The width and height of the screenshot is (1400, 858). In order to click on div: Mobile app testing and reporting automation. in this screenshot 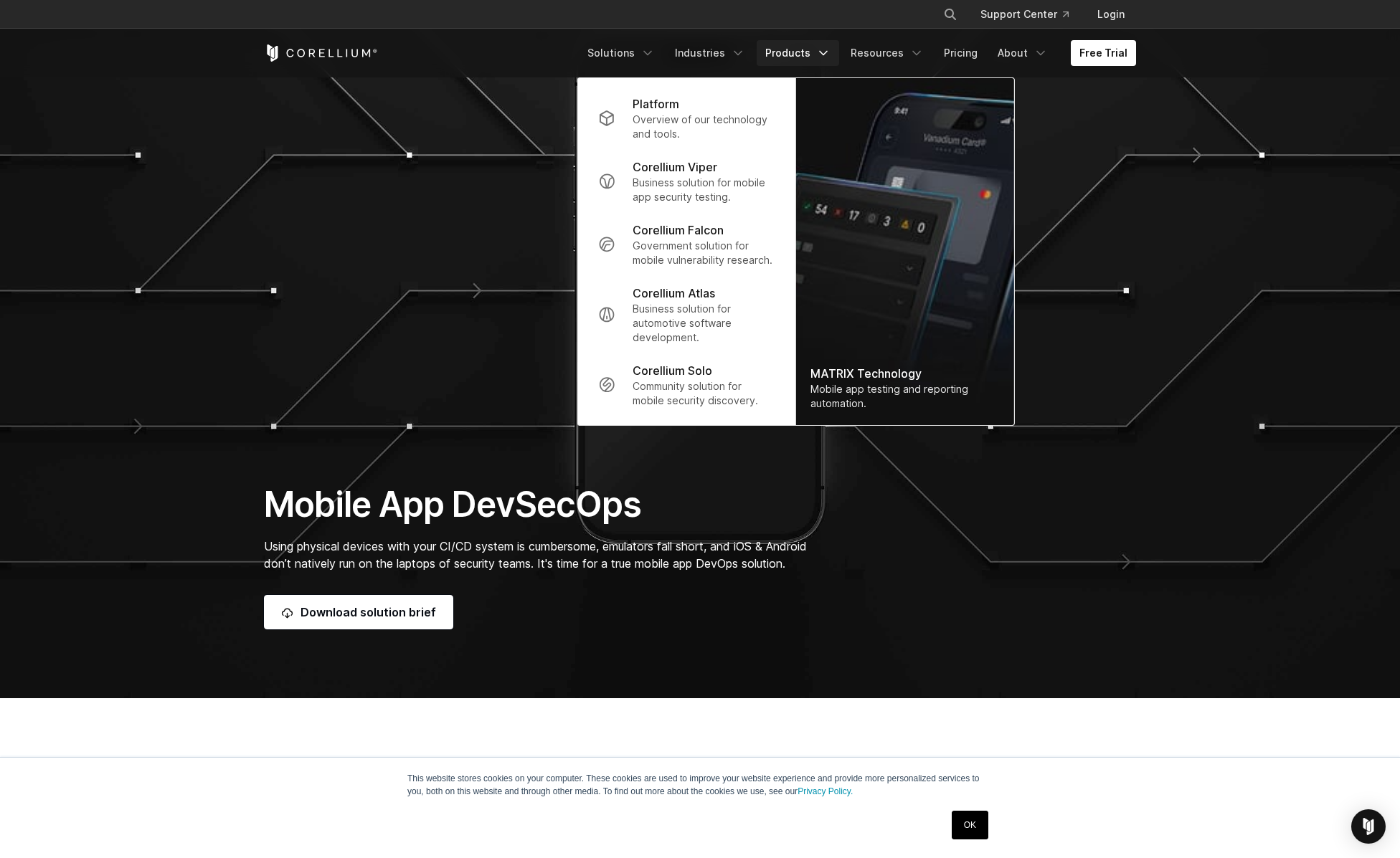, I will do `click(905, 397)`.